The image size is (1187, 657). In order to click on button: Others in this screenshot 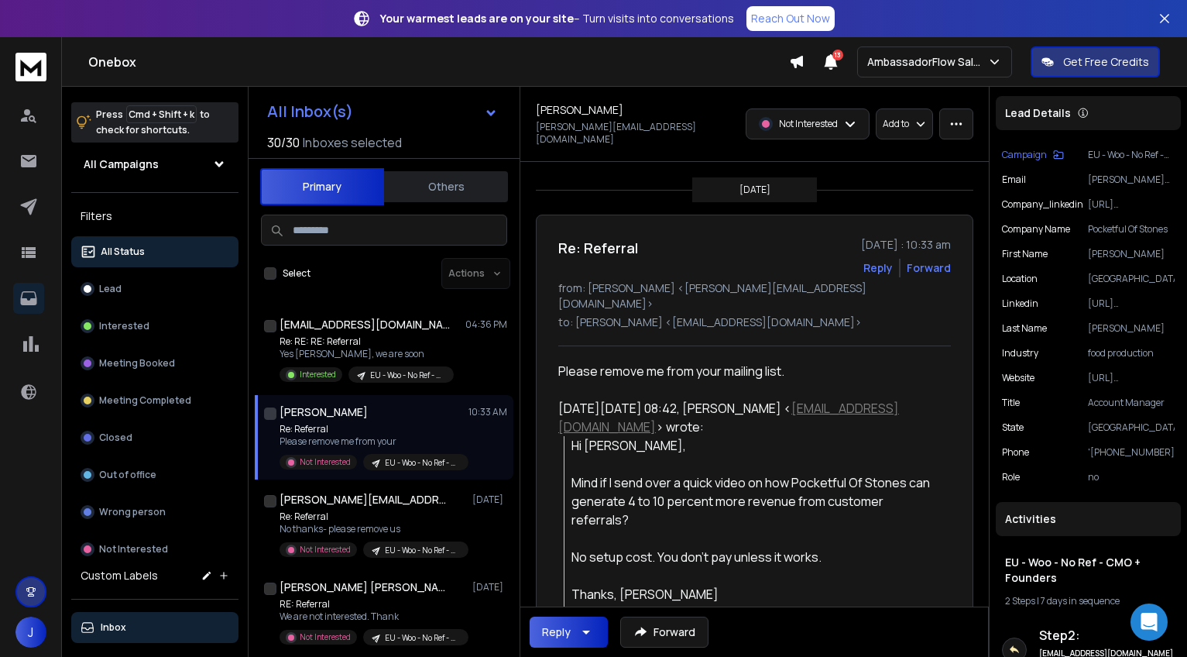, I will do `click(446, 187)`.